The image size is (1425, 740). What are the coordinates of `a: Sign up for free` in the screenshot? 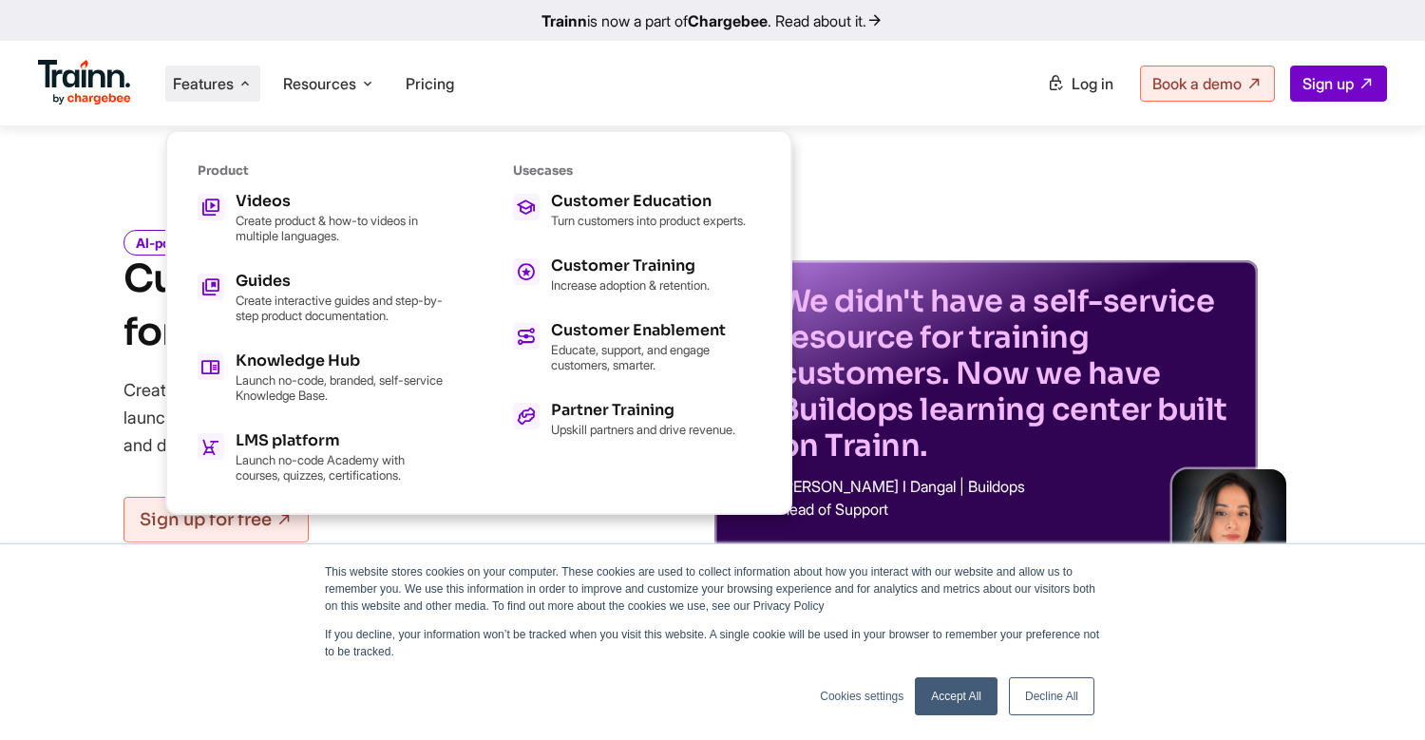 It's located at (216, 520).